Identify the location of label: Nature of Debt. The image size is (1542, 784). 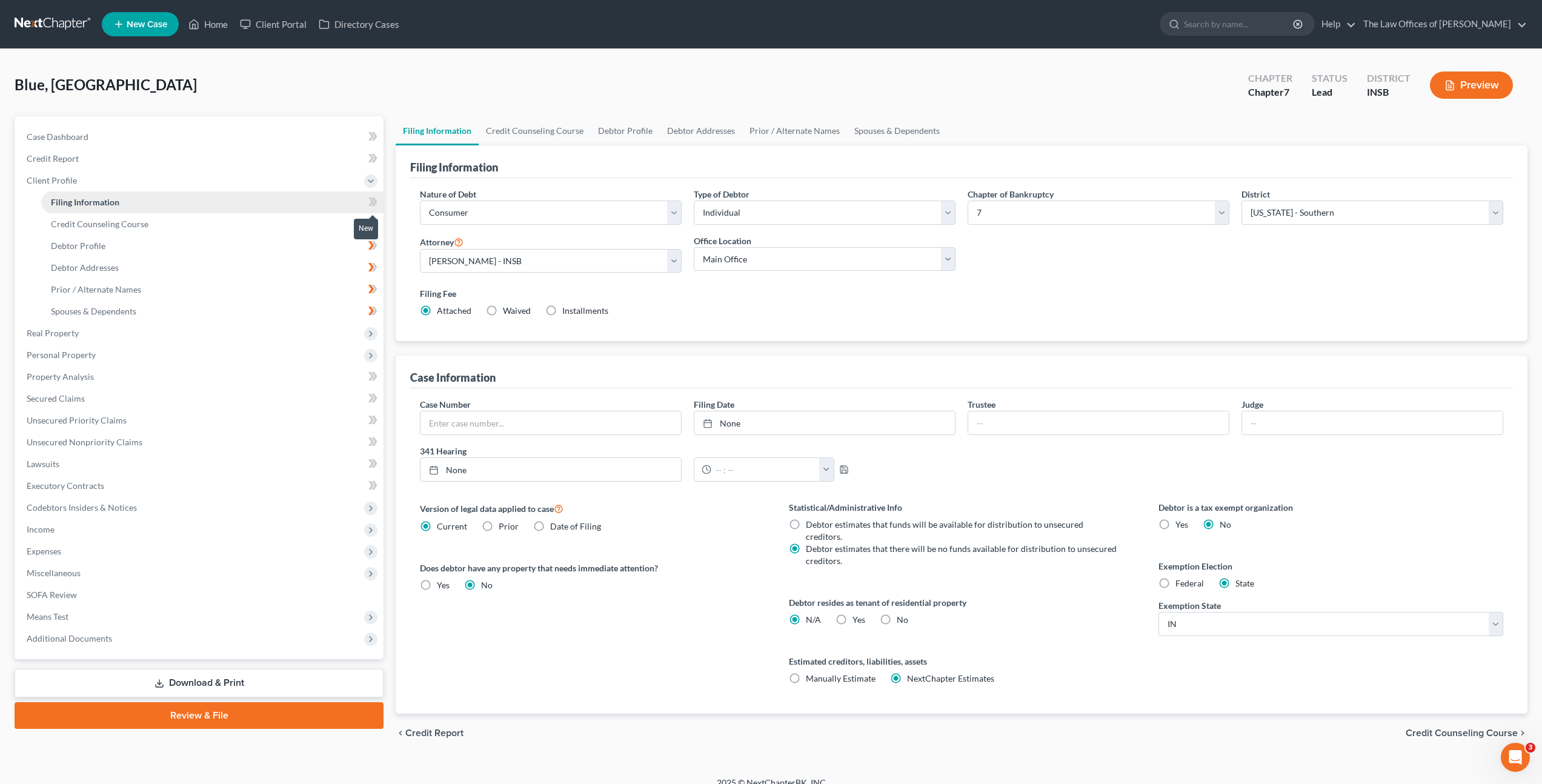
(448, 194).